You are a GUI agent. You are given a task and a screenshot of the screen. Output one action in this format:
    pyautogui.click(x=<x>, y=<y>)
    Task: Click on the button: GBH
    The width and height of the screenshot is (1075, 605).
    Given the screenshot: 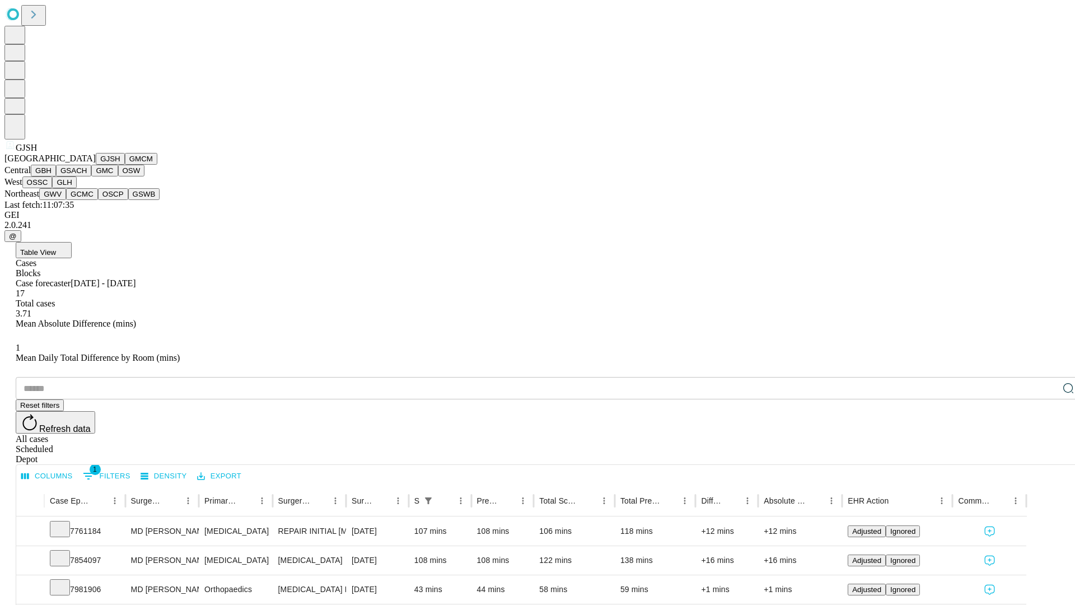 What is the action you would take?
    pyautogui.click(x=43, y=170)
    